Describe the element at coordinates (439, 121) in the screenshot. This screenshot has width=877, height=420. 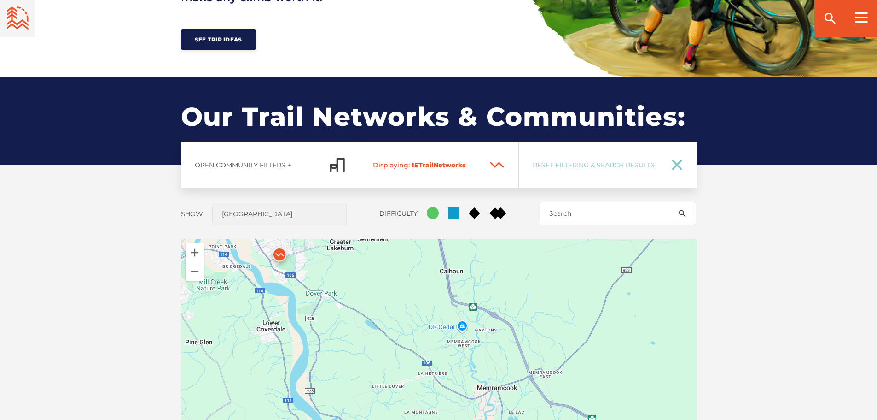
I see `h2: Our Trail Networks & Communities:` at that location.